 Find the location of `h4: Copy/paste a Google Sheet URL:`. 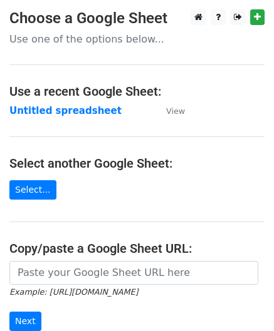

h4: Copy/paste a Google Sheet URL: is located at coordinates (136, 249).